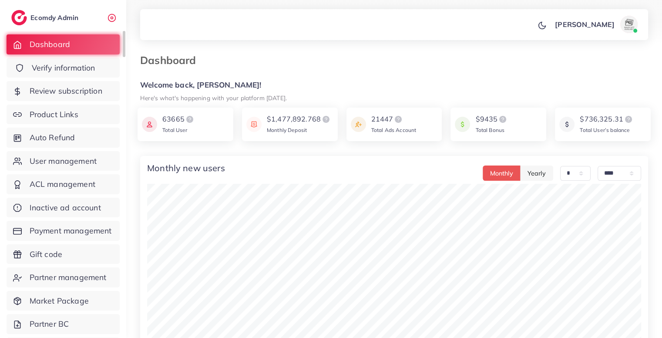 This screenshot has width=662, height=338. What do you see at coordinates (62, 184) in the screenshot?
I see `span: ACL management` at bounding box center [62, 184].